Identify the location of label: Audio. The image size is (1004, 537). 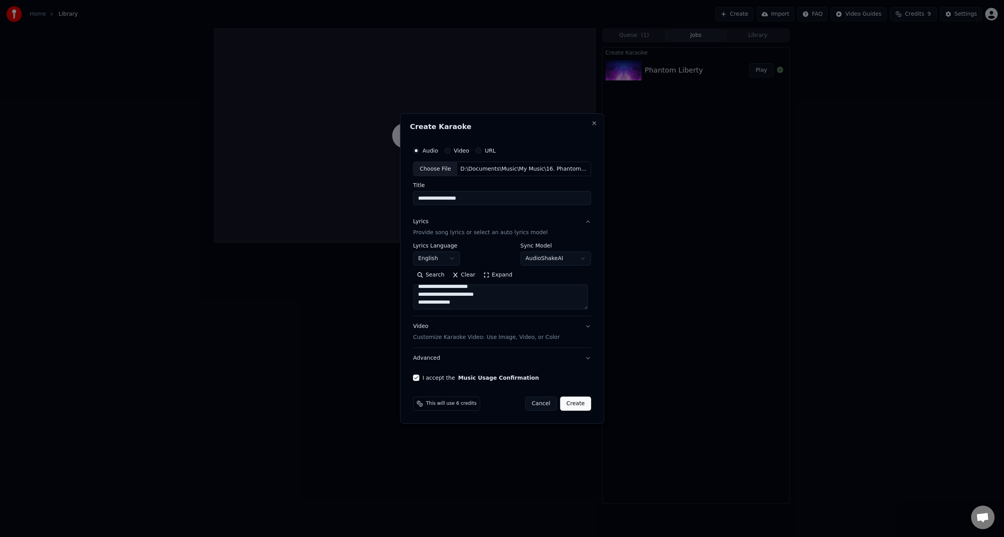
(430, 151).